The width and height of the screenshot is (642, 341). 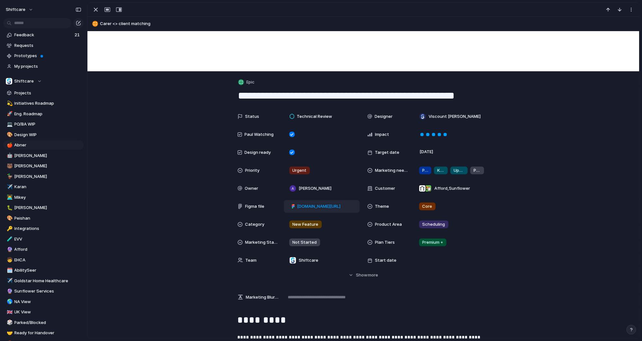 What do you see at coordinates (43, 250) in the screenshot?
I see `a: 🔮Afford` at bounding box center [43, 250].